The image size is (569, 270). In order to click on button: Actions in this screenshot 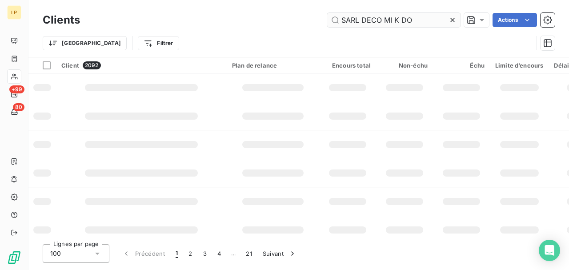, I will do `click(515, 20)`.